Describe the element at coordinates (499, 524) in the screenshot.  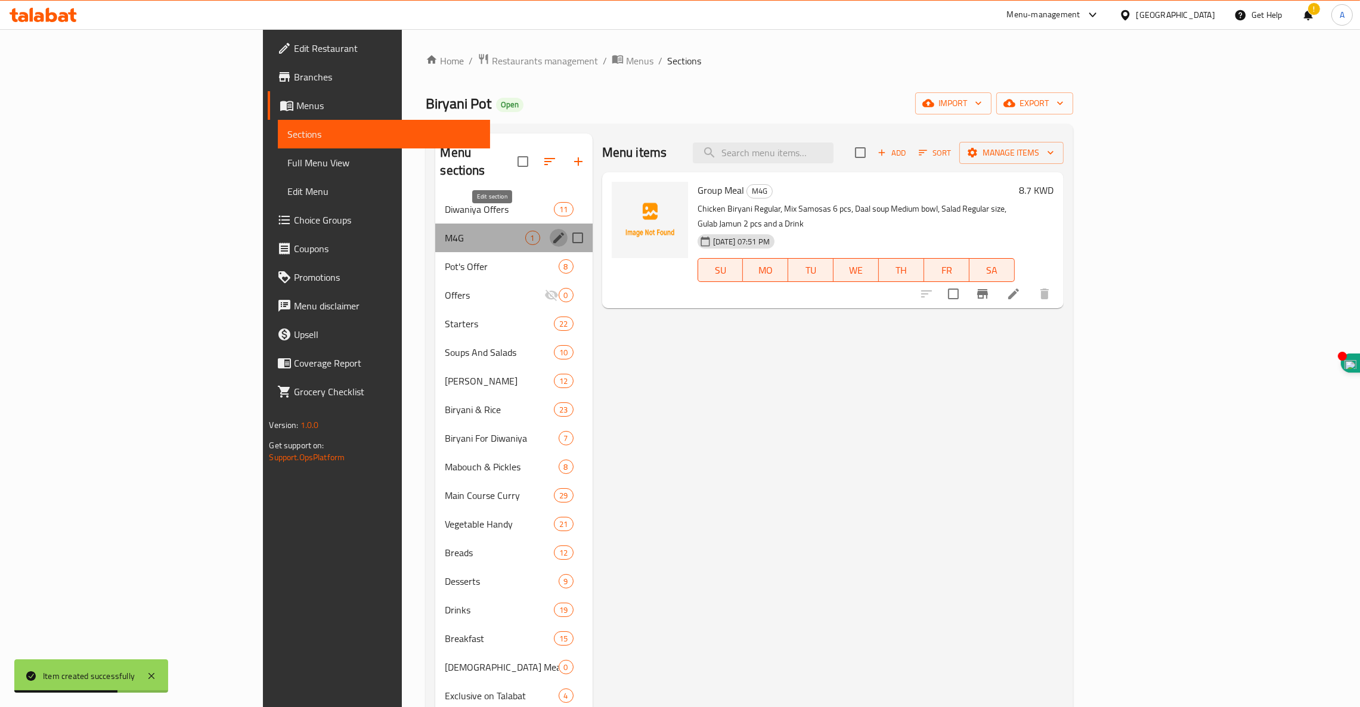
I see `span: Vegetable Handy` at that location.